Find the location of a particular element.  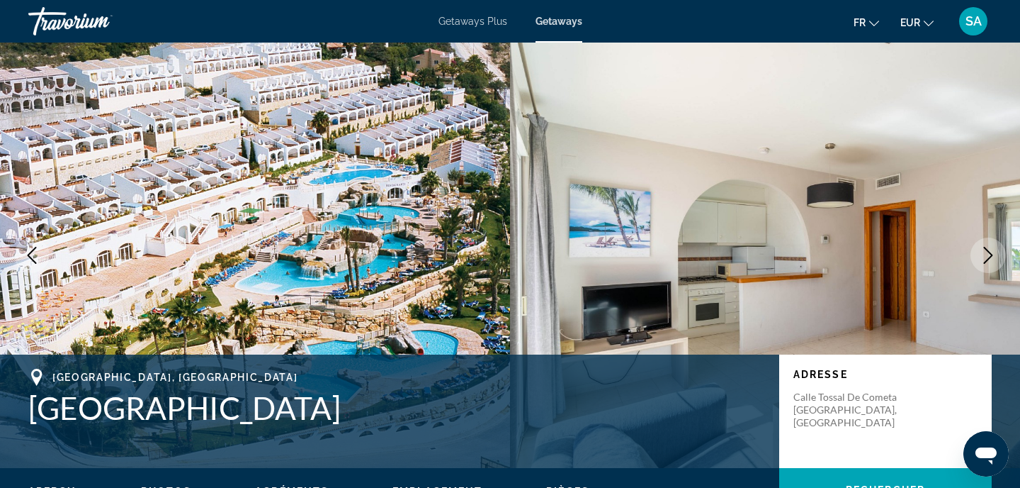

button: Change language is located at coordinates (867, 22).